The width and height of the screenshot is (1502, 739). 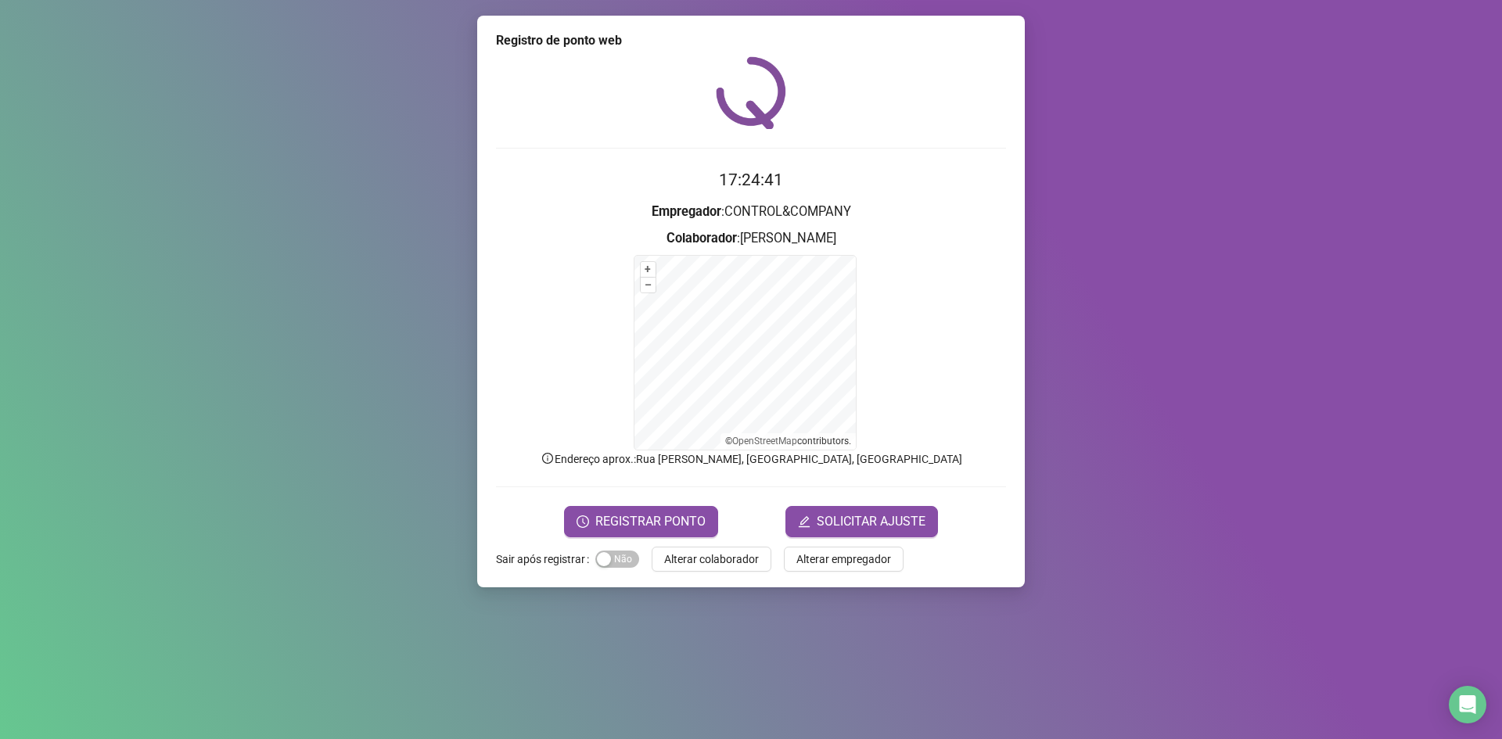 What do you see at coordinates (764, 441) in the screenshot?
I see `a: OpenStreetMap` at bounding box center [764, 441].